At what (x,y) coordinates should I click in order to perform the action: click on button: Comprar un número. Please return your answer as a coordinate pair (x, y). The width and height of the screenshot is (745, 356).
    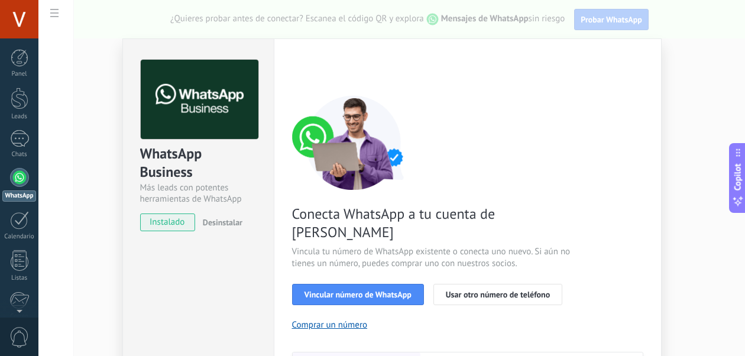
    Looking at the image, I should click on (330, 324).